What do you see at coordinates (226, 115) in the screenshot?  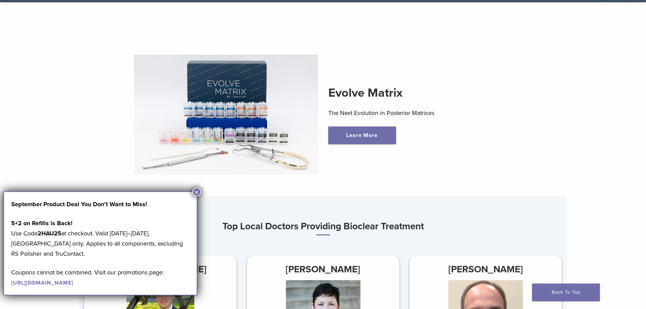 I see `img: Evolve Matrix` at bounding box center [226, 115].